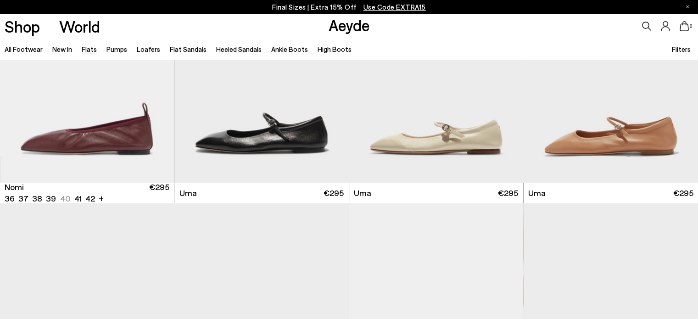 This screenshot has height=319, width=698. What do you see at coordinates (78, 198) in the screenshot?
I see `li: 41` at bounding box center [78, 198].